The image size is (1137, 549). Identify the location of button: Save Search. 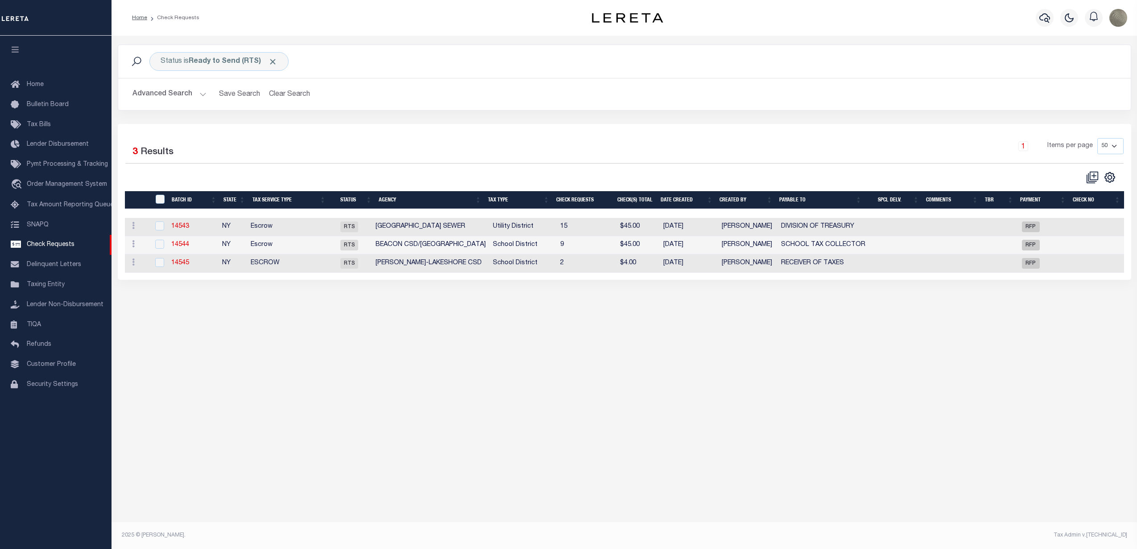
(239, 94).